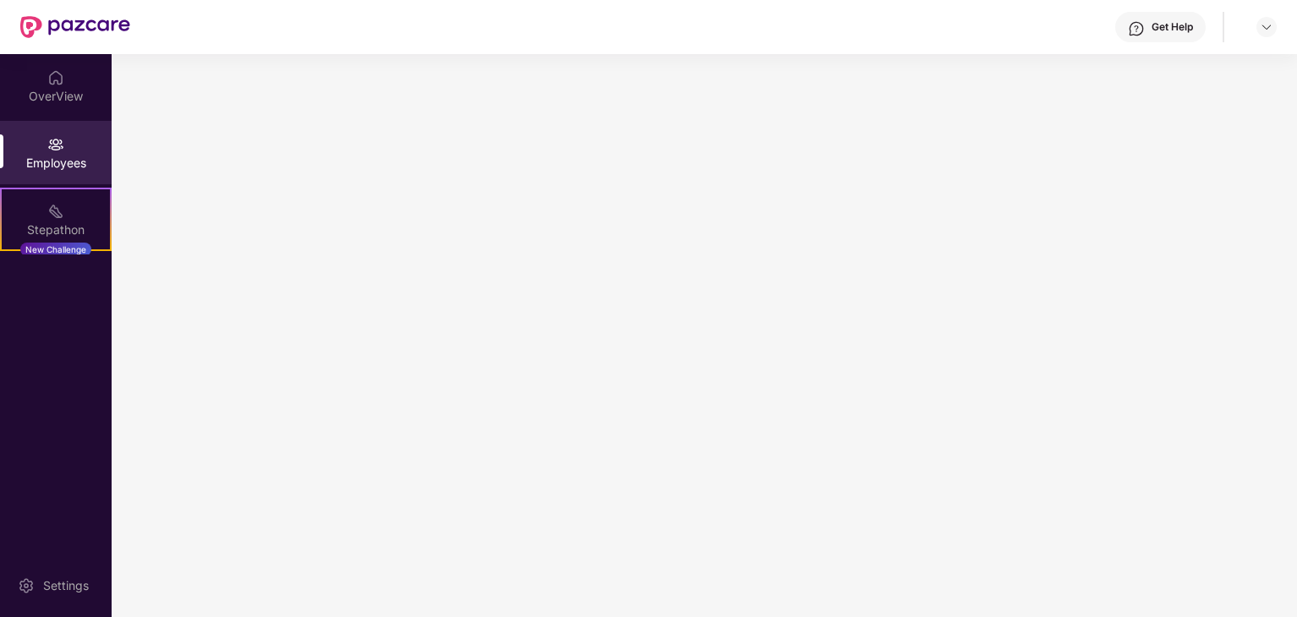 Image resolution: width=1297 pixels, height=617 pixels. Describe the element at coordinates (56, 211) in the screenshot. I see `img: svg+xml;base64,PHN2ZyB4bWxucz0iaHR0cDovL3d3dy53My5vcmcvMjAwMC9zdmciIHdpZHRoPSIyMSIgaGVpZ2h0PSIyMC...` at that location.